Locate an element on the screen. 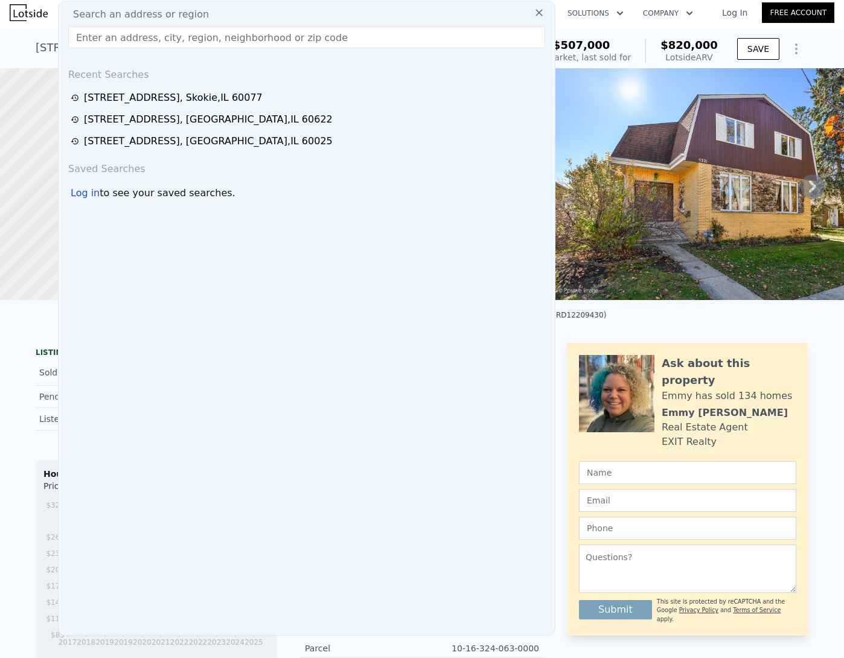 This screenshot has height=658, width=844. tspan: $205 is located at coordinates (55, 570).